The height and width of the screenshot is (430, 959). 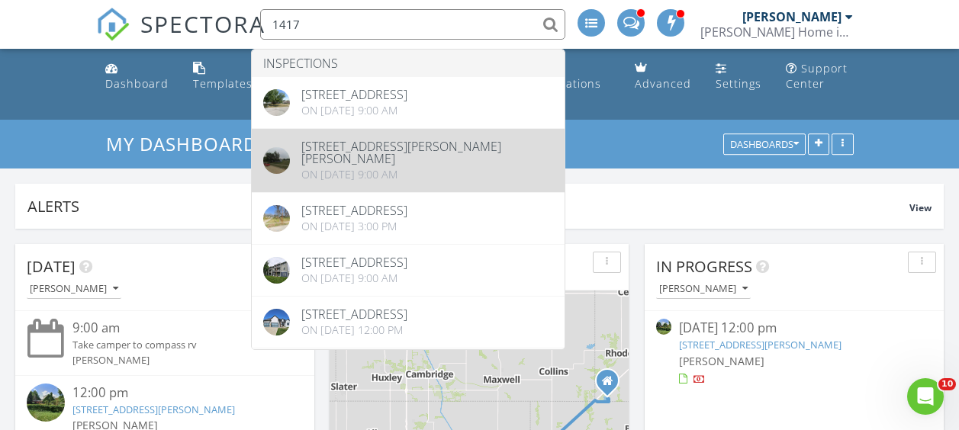 What do you see at coordinates (612, 385) in the screenshot?
I see `div: 127 ROCKBRIDGE LN, Rhodes IA 50234` at bounding box center [612, 385].